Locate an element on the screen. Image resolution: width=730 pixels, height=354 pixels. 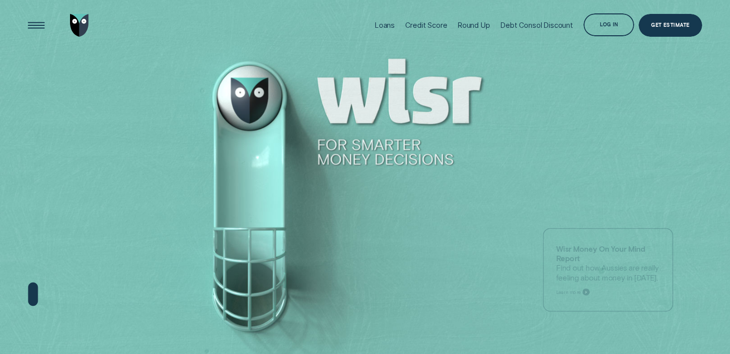
div: Credit Score is located at coordinates (426, 25).